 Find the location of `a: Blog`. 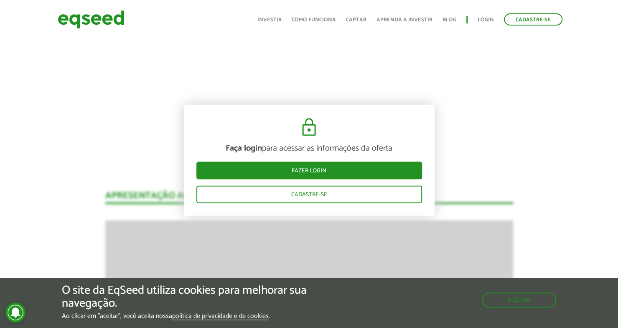

a: Blog is located at coordinates (449, 20).